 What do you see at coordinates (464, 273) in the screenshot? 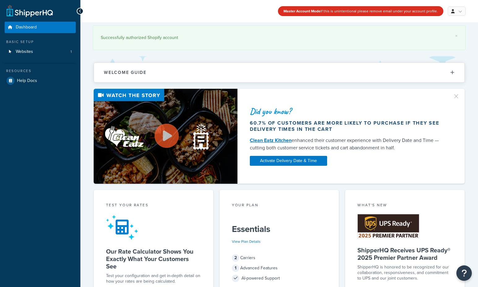
I see `button: Open Resource Center` at bounding box center [464, 273].